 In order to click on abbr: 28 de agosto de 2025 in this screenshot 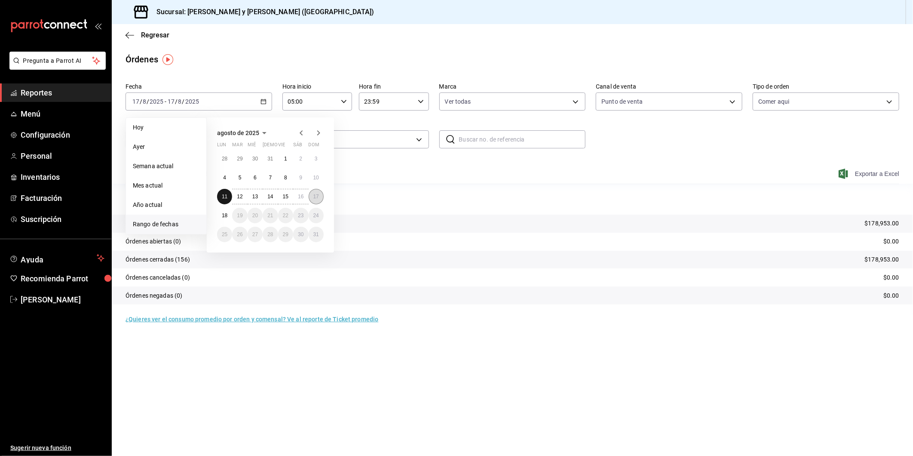, I will do `click(270, 234)`.